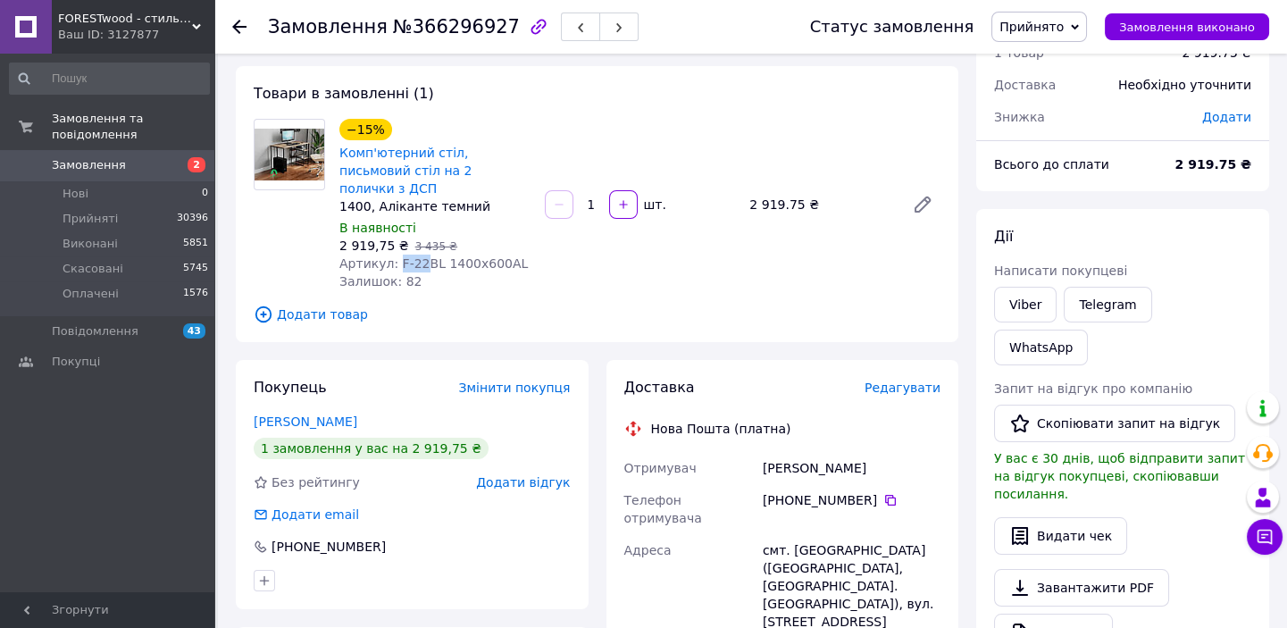 The width and height of the screenshot is (1287, 628). Describe the element at coordinates (1187, 27) in the screenshot. I see `button: Замовлення виконано` at that location.